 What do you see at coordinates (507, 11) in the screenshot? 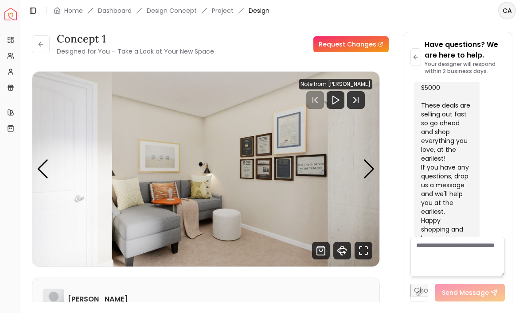
I see `span: CA` at bounding box center [507, 11].